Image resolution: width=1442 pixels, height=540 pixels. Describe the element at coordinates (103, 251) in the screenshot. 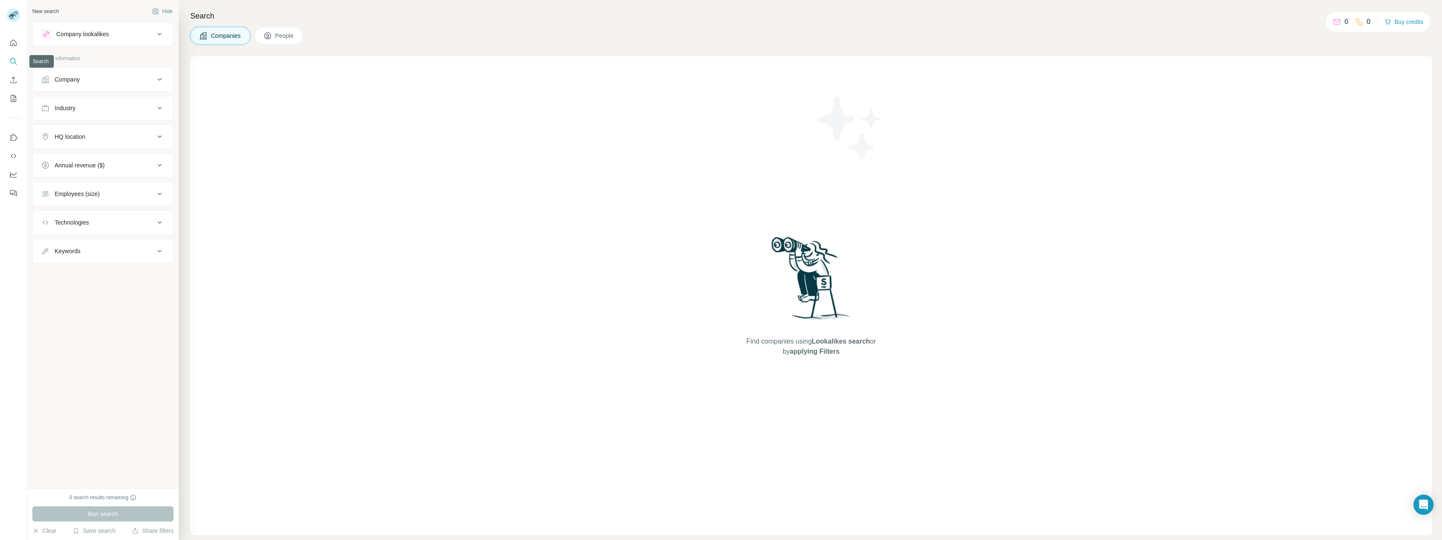

I see `button: Keywords` at that location.